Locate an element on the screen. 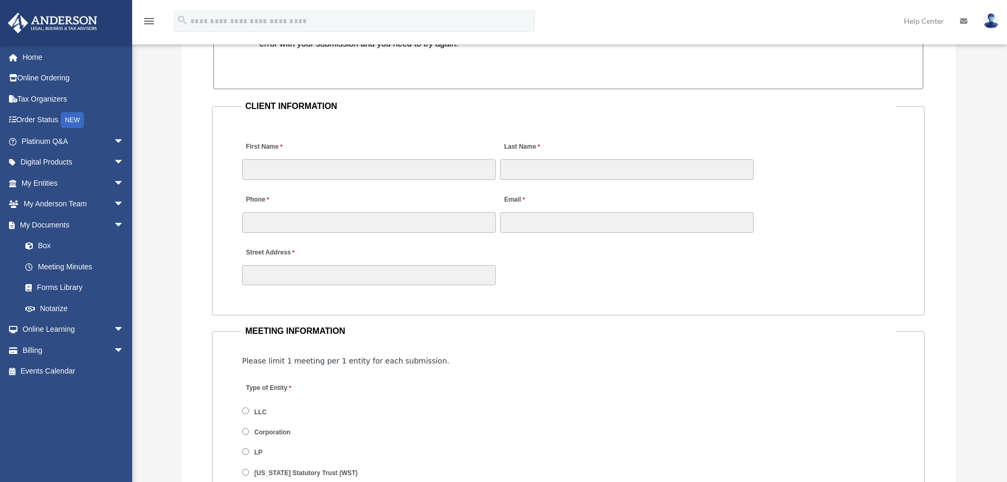 This screenshot has height=482, width=1007. label: Corporation is located at coordinates (273, 433).